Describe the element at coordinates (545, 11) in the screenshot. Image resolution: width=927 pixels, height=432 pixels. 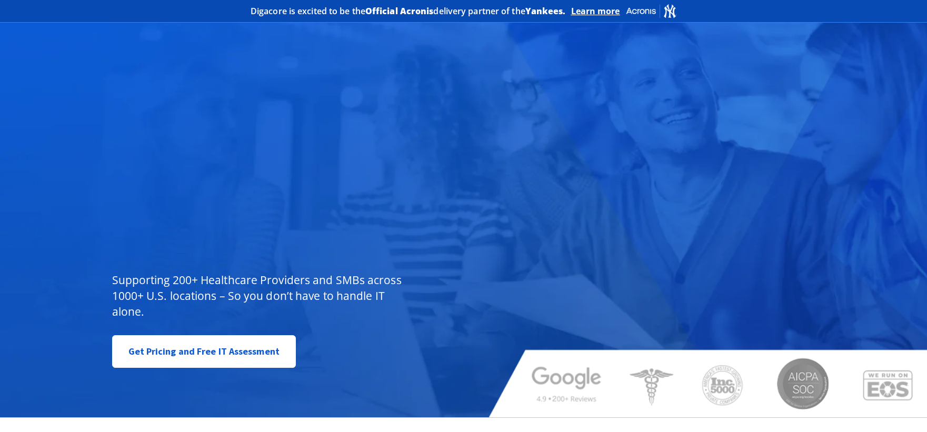
I see `b: Yankees.` at that location.